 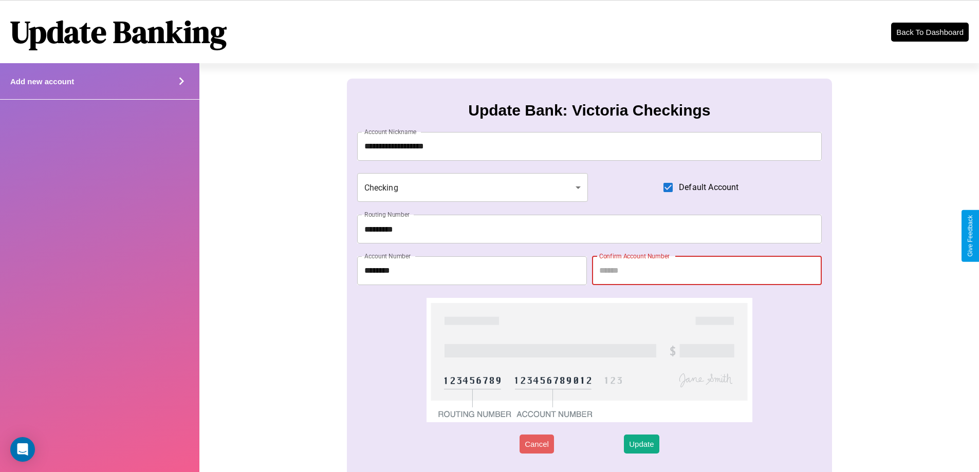 What do you see at coordinates (708, 188) in the screenshot?
I see `span: Default Account` at bounding box center [708, 188].